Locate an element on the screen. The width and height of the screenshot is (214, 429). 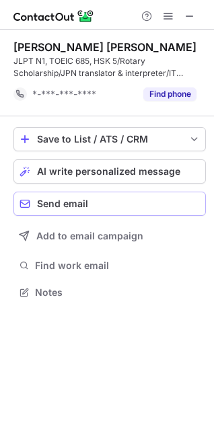
button: Add to email campaign is located at coordinates (110, 236).